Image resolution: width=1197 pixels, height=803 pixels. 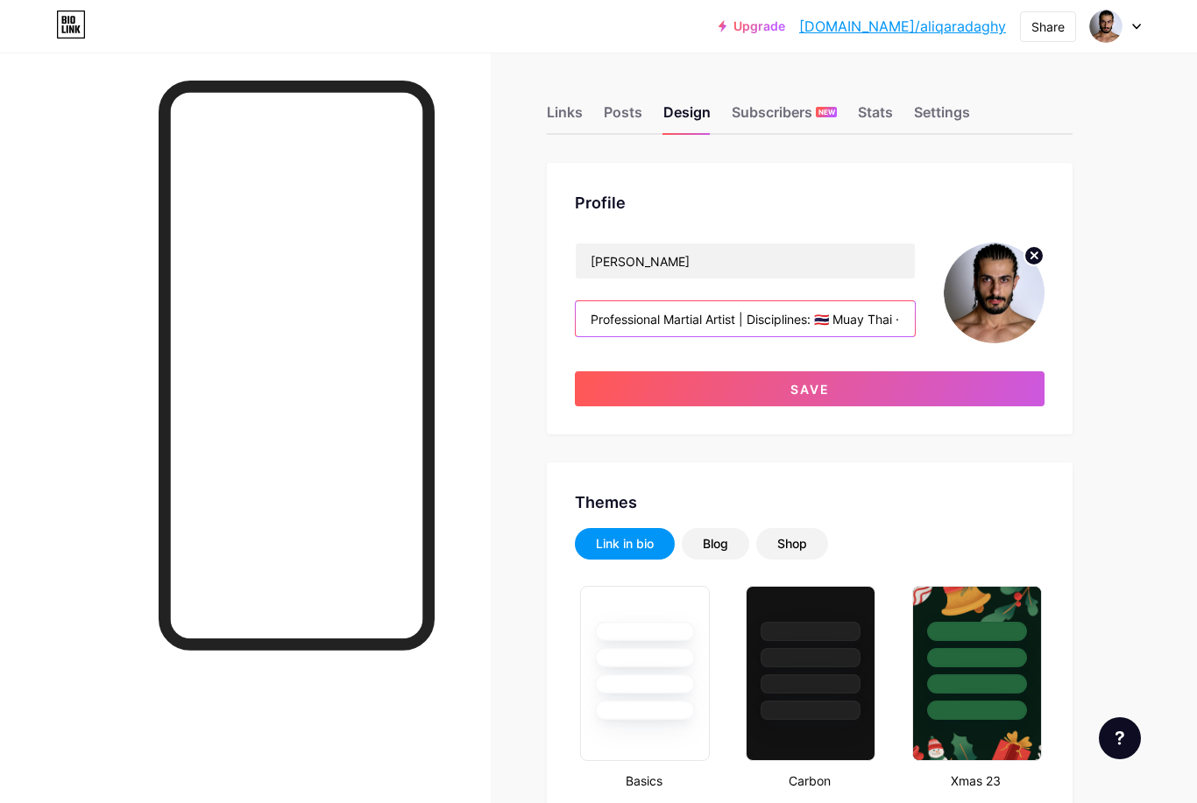 I want to click on div: Stats, so click(x=875, y=117).